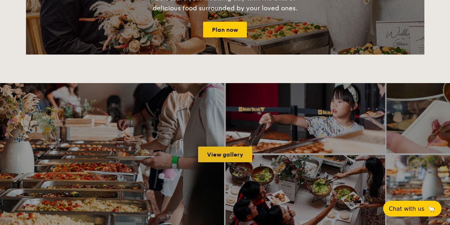 The image size is (450, 225). What do you see at coordinates (407, 208) in the screenshot?
I see `span: Chat with us` at bounding box center [407, 208].